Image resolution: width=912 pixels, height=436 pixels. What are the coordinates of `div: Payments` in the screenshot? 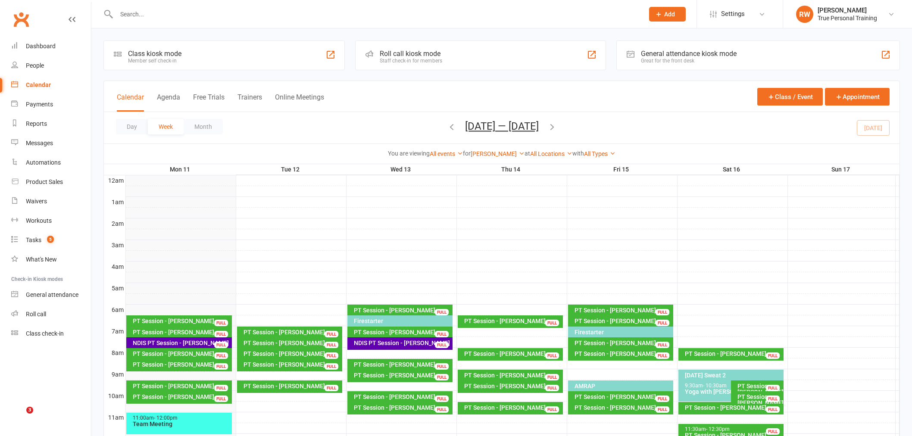 It's located at (39, 104).